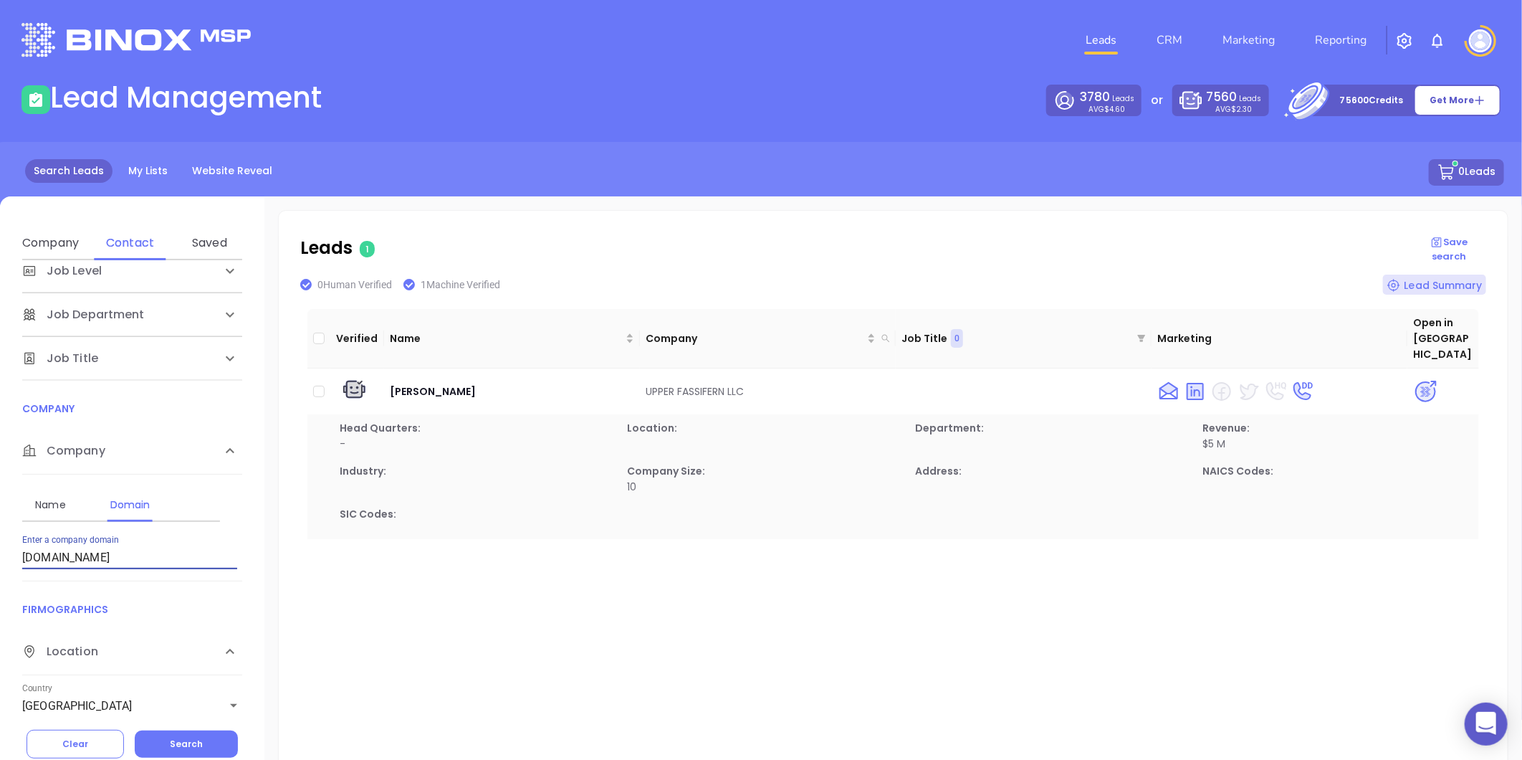 This screenshot has width=1522, height=760. What do you see at coordinates (1339, 428) in the screenshot?
I see `p: Revenue:` at bounding box center [1339, 428].